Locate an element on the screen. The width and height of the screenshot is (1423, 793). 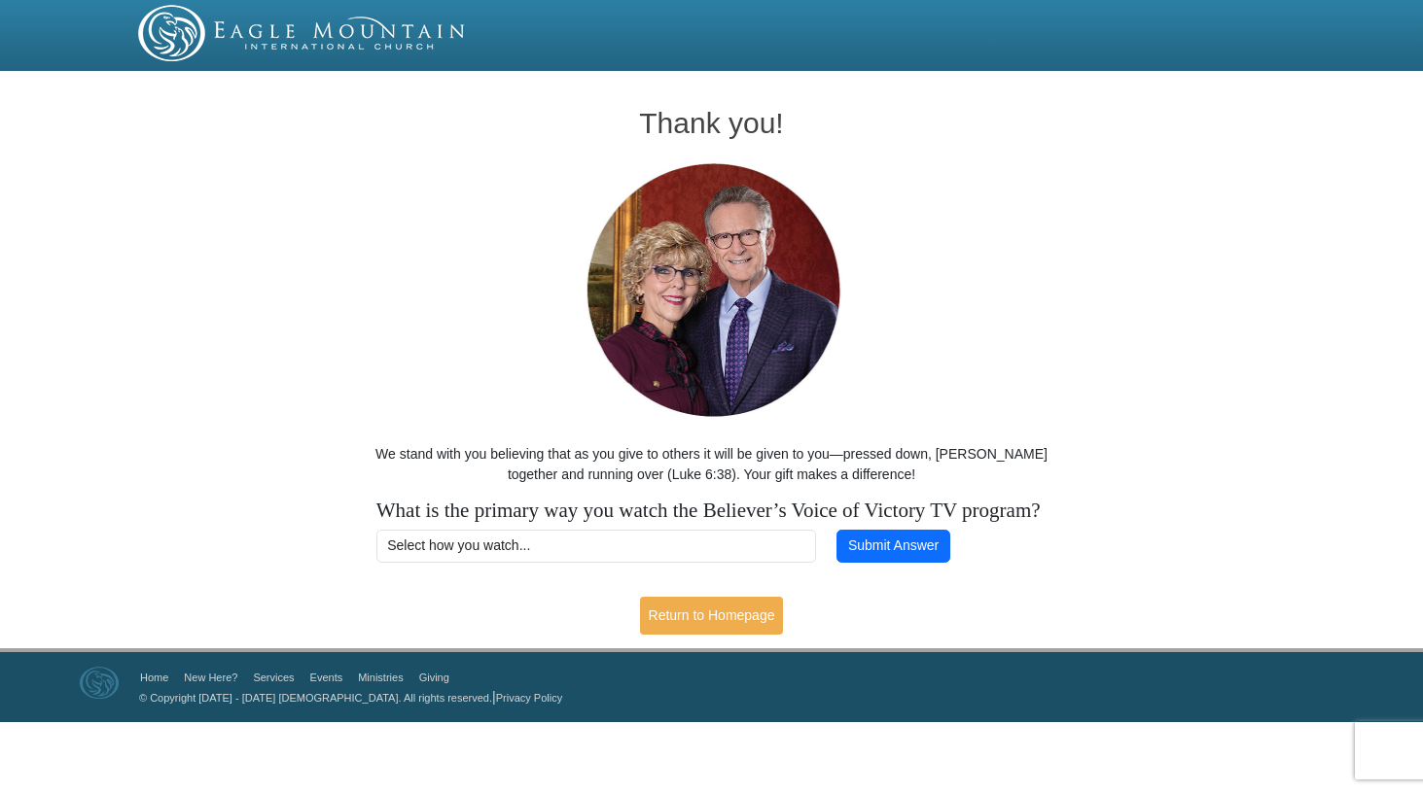
a: Return to Homepage is located at coordinates (712, 616).